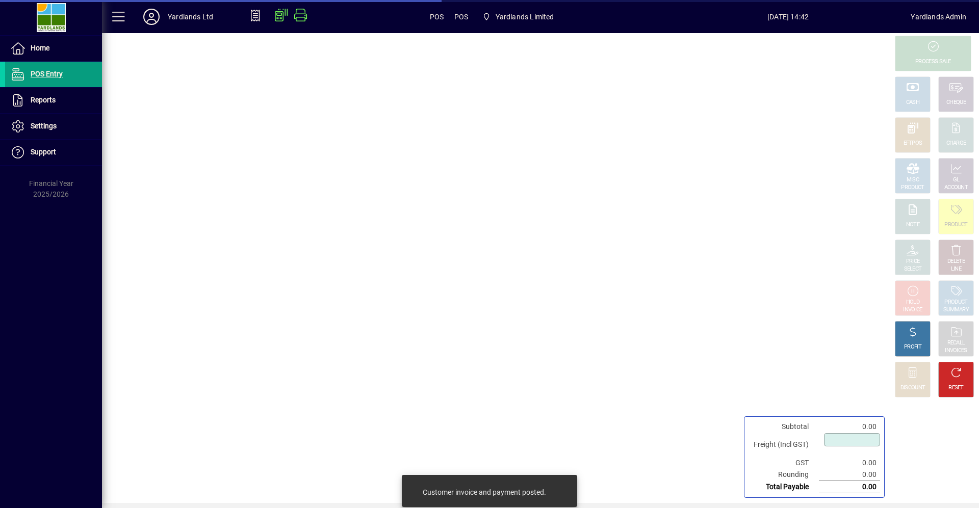 This screenshot has width=979, height=508. What do you see at coordinates (956, 188) in the screenshot?
I see `div: ACCOUNT` at bounding box center [956, 188].